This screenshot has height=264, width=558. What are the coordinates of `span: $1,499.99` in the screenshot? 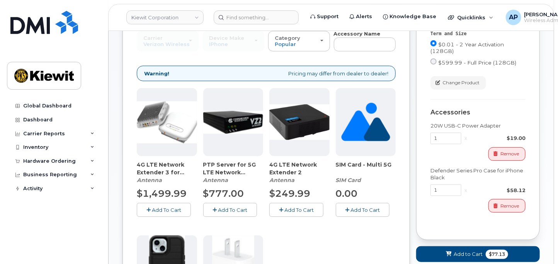 It's located at (161, 193).